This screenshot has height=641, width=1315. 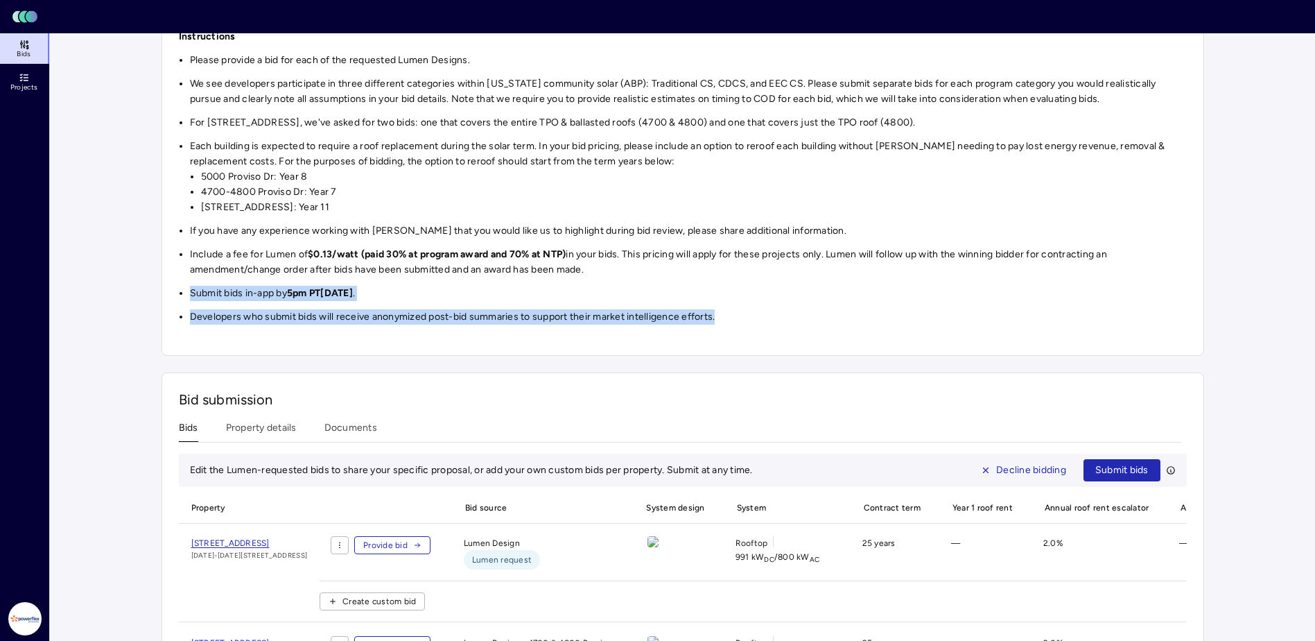 I want to click on span: Bids, so click(x=24, y=54).